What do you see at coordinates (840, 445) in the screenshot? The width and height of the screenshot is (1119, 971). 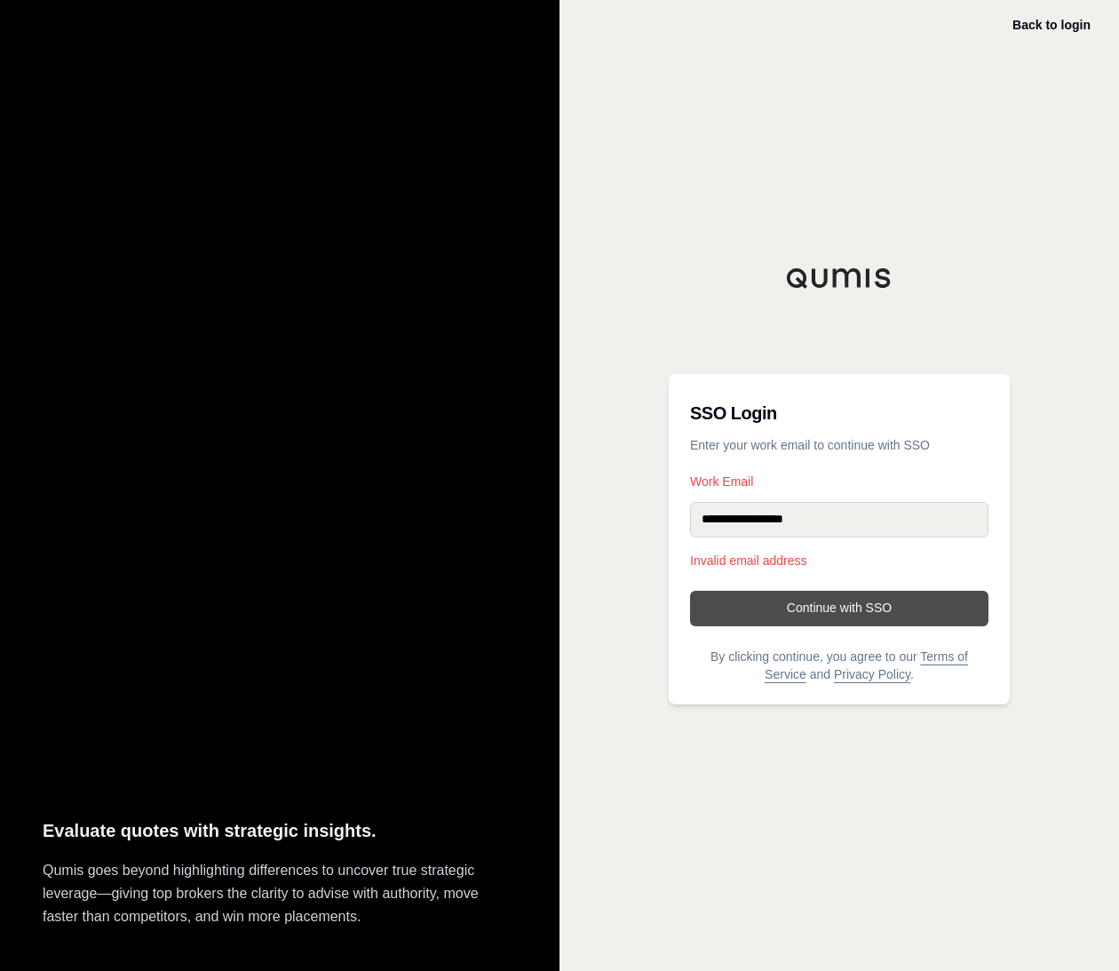 I see `p: Enter your work email to continue with SSO` at bounding box center [840, 445].